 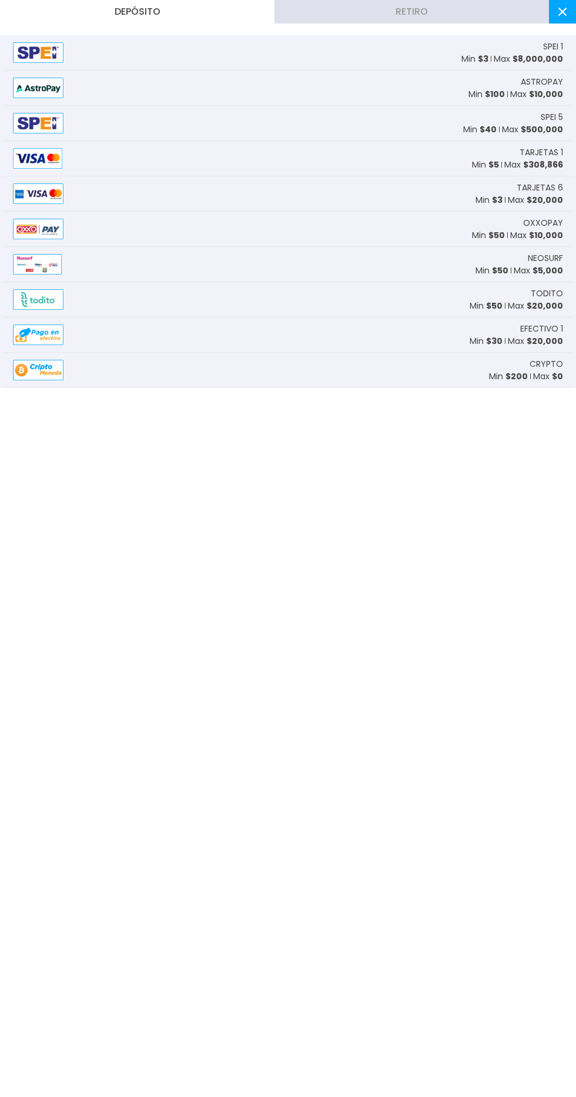 I want to click on span: NEOSURF, so click(x=545, y=258).